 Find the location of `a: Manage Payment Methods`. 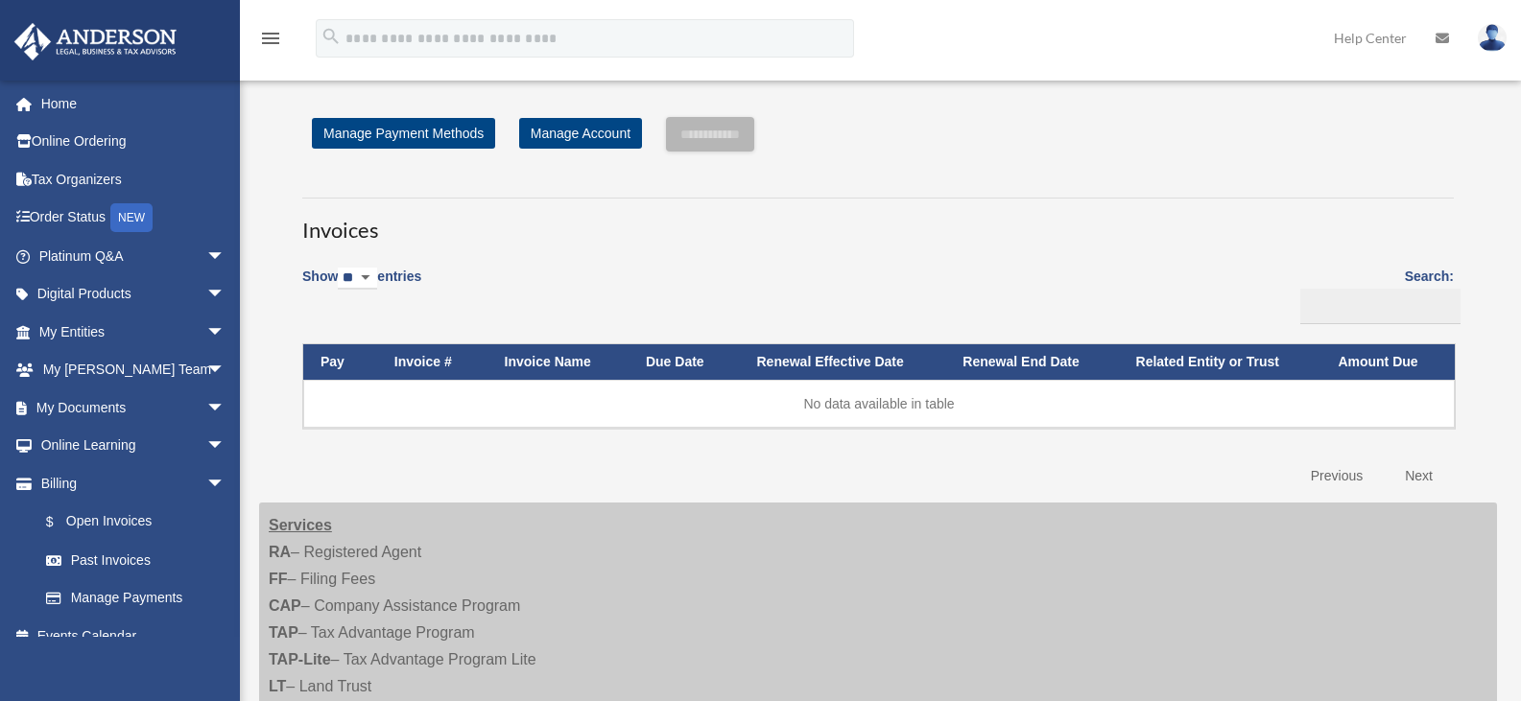

a: Manage Payment Methods is located at coordinates (403, 133).